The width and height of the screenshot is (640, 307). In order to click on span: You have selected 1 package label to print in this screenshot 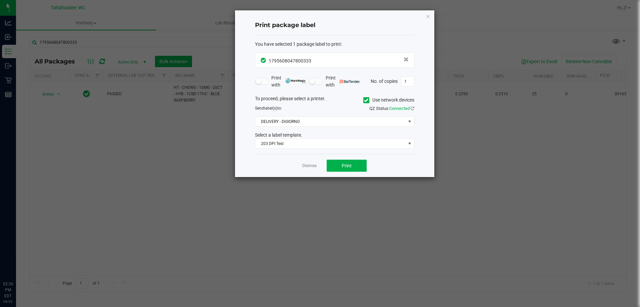, I will do `click(298, 44)`.